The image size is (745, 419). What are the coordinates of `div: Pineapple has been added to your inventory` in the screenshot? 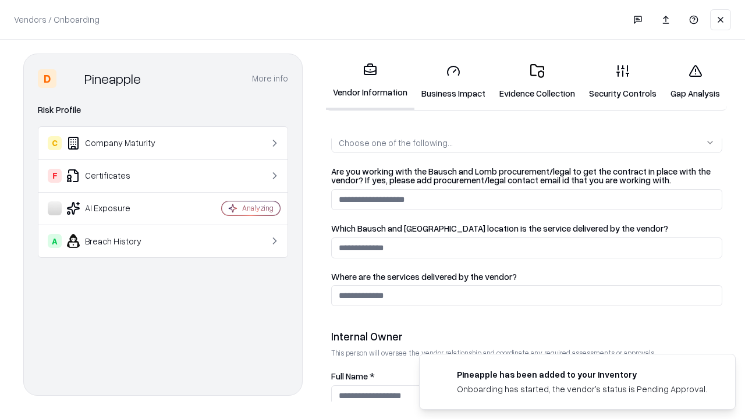 It's located at (582, 374).